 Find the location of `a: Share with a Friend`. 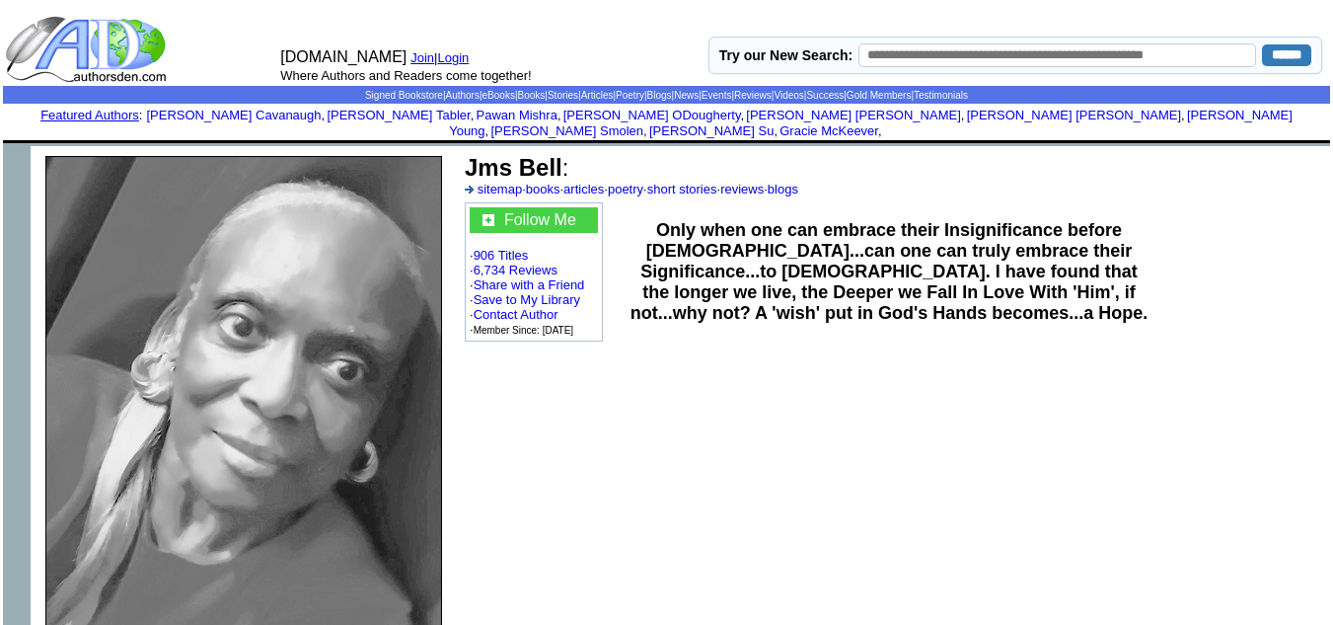

a: Share with a Friend is located at coordinates (529, 284).